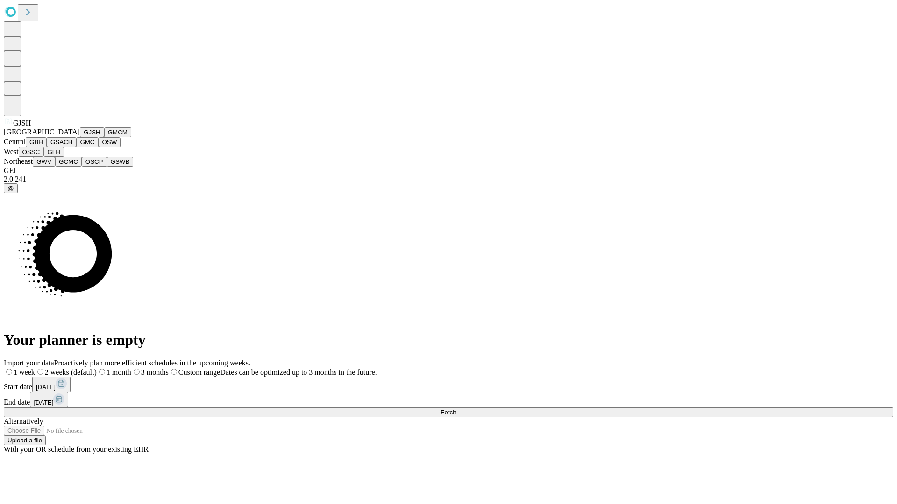  Describe the element at coordinates (68, 162) in the screenshot. I see `button: GCMC` at that location.